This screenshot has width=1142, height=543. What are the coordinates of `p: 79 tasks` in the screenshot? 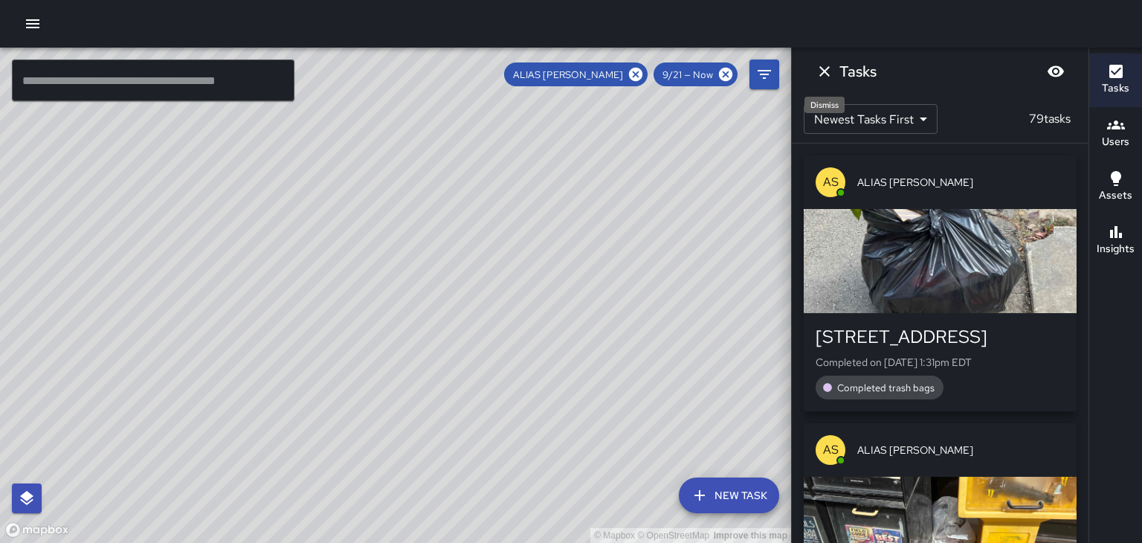 It's located at (1050, 119).